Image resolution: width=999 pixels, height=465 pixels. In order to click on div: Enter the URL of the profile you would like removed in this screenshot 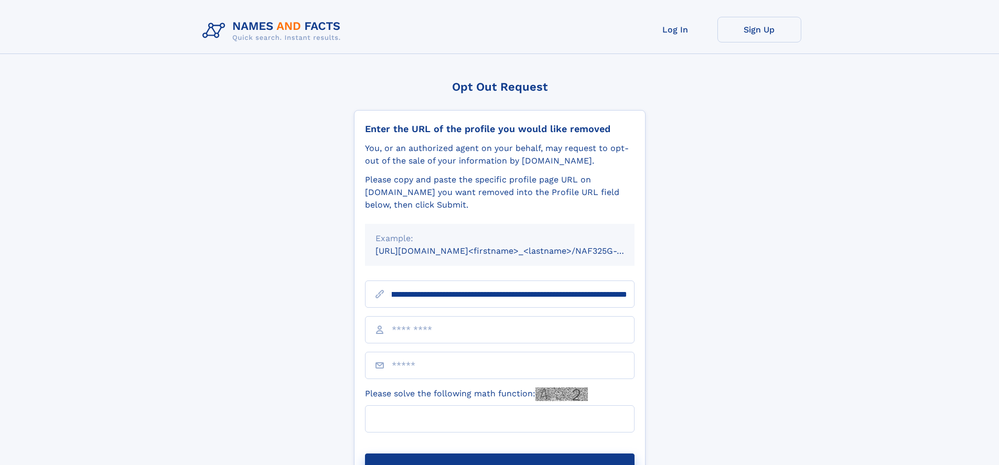, I will do `click(500, 129)`.